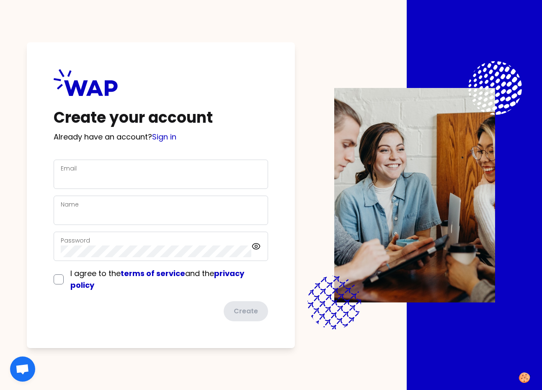 Image resolution: width=542 pixels, height=390 pixels. What do you see at coordinates (524, 377) in the screenshot?
I see `button: Manage your preferences about cookies` at bounding box center [524, 377].